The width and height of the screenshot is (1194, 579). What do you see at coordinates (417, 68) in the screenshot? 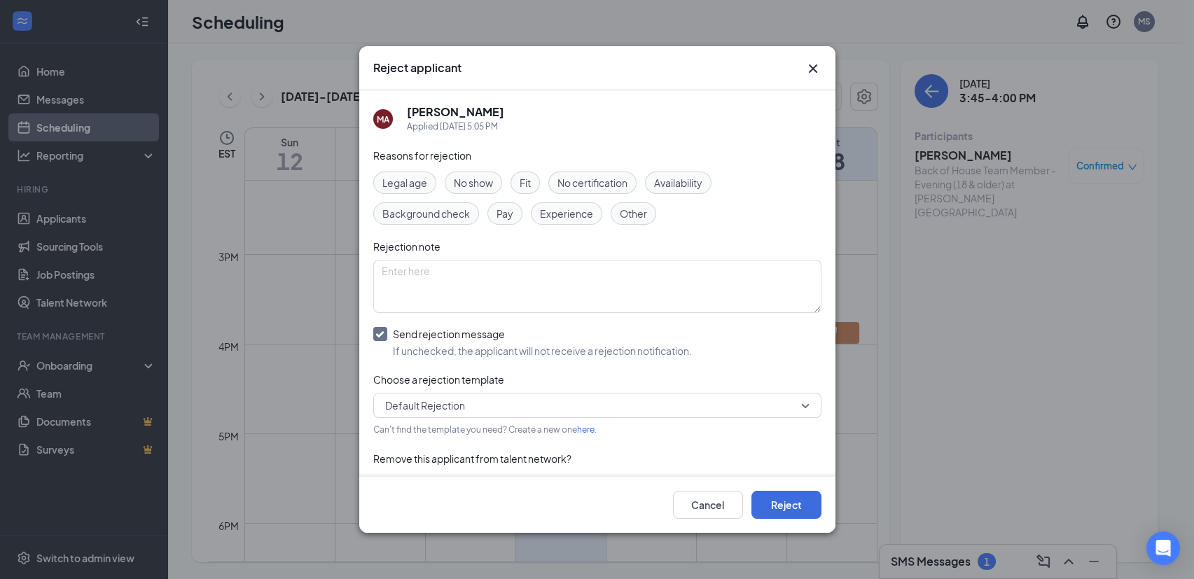
I see `h3: Reject applicant` at bounding box center [417, 68].